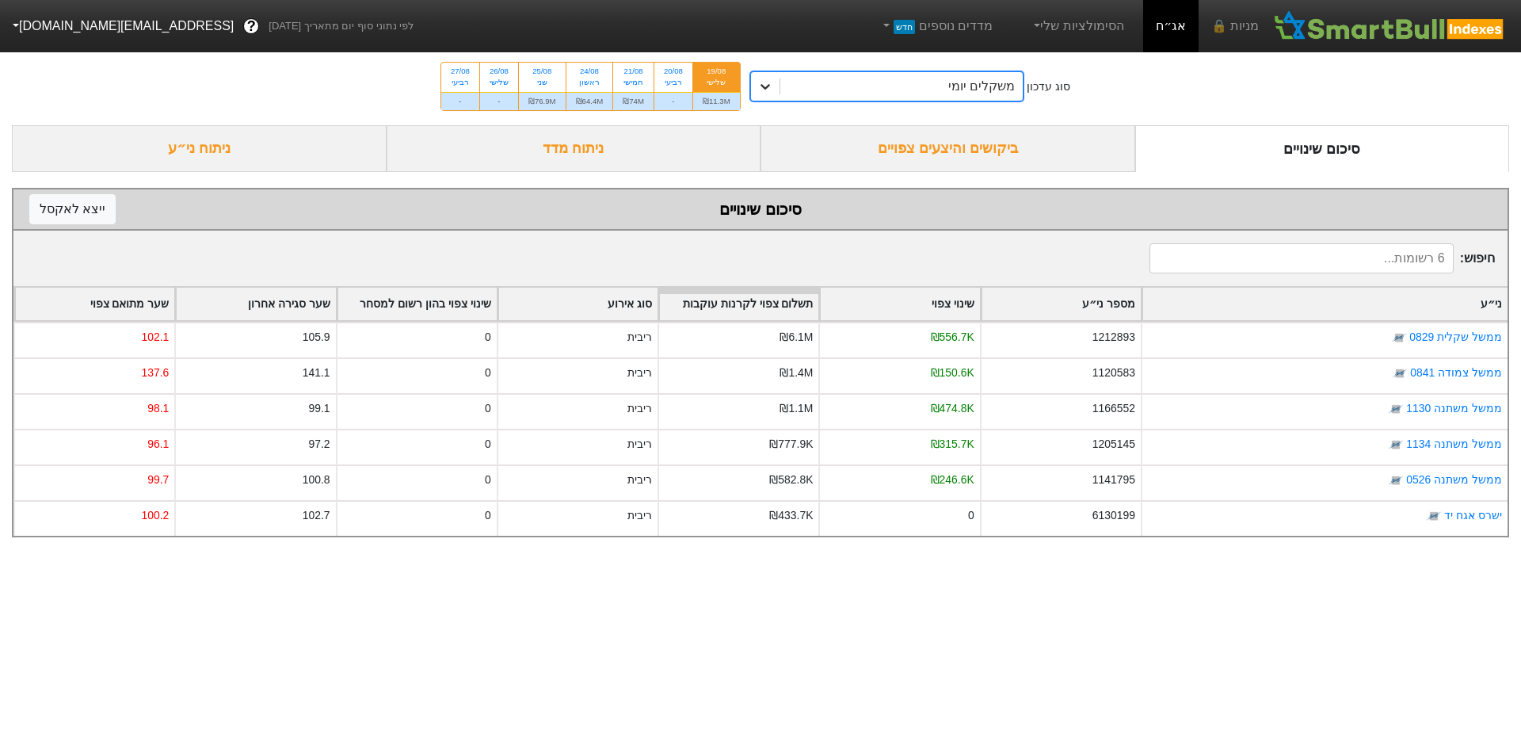 This screenshot has width=1521, height=749. What do you see at coordinates (791, 444) in the screenshot?
I see `div: ₪777.9K` at bounding box center [791, 444].